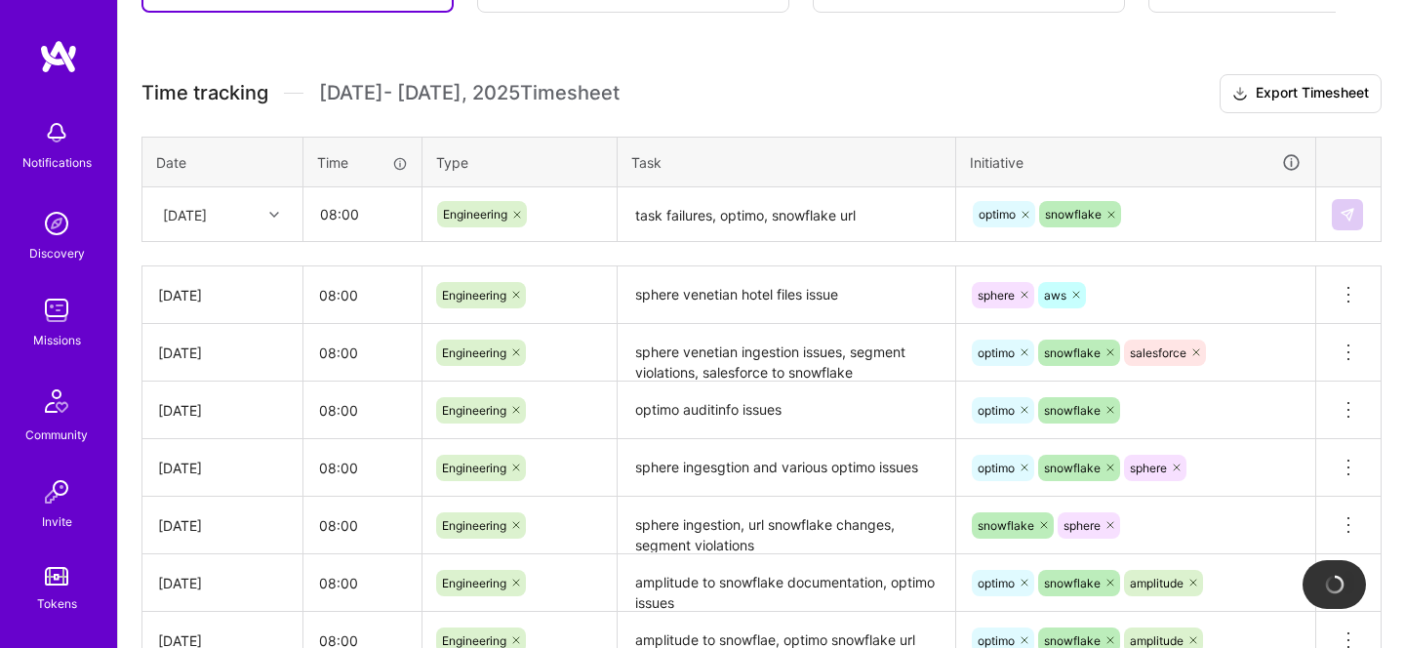 The height and width of the screenshot is (648, 1405). I want to click on div: Community, so click(57, 434).